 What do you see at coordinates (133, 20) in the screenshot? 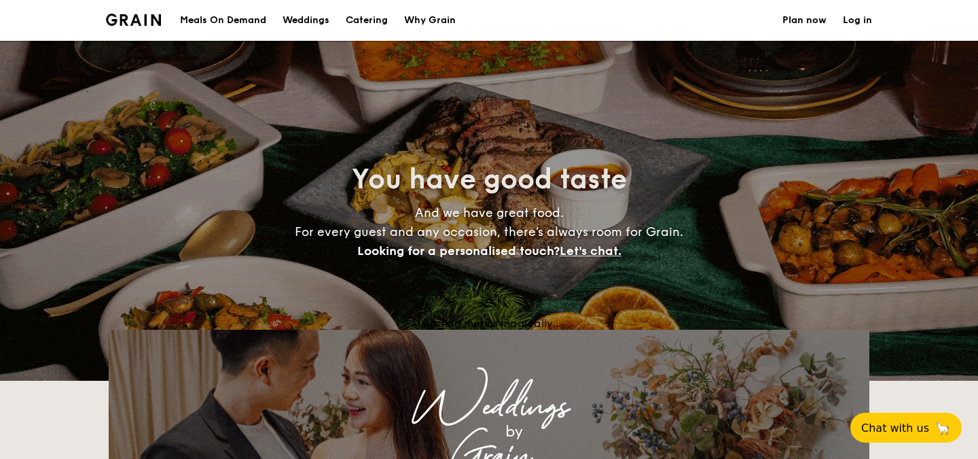
I see `a: Logotype` at bounding box center [133, 20].